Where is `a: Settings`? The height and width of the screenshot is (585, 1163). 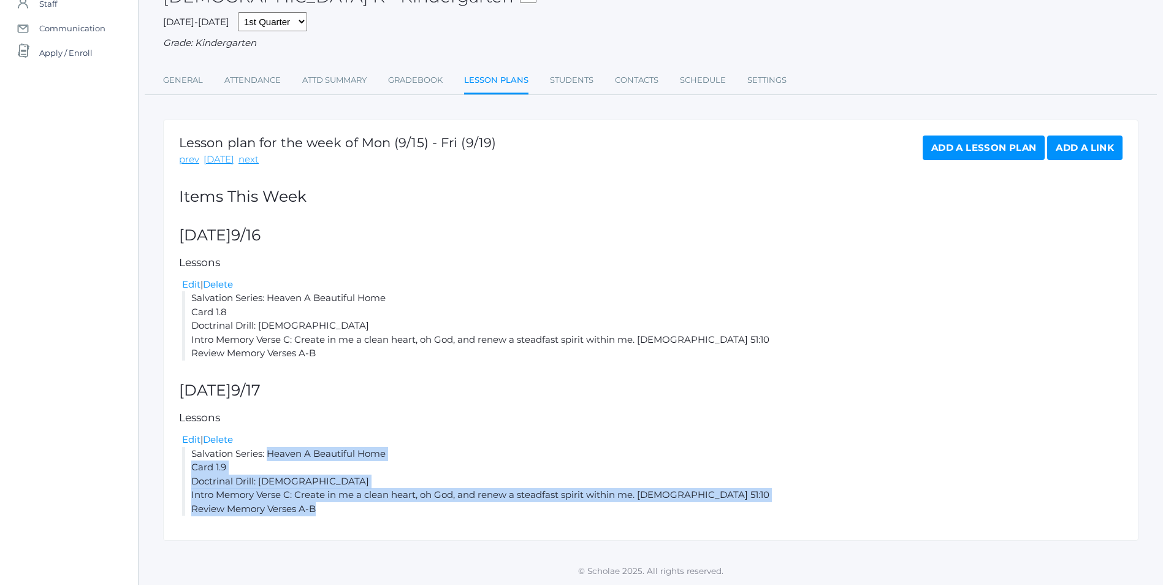 a: Settings is located at coordinates (767, 80).